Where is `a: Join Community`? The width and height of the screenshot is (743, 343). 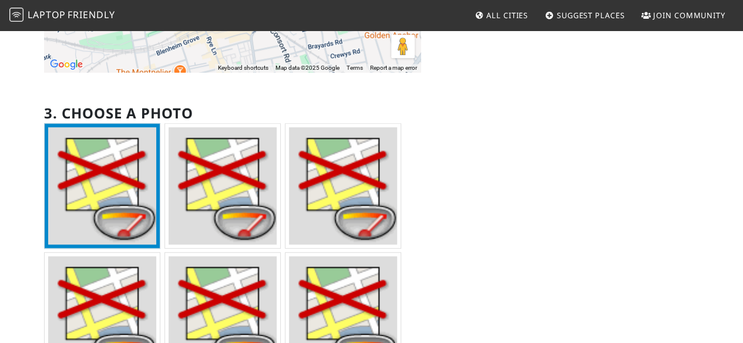
a: Join Community is located at coordinates (683, 15).